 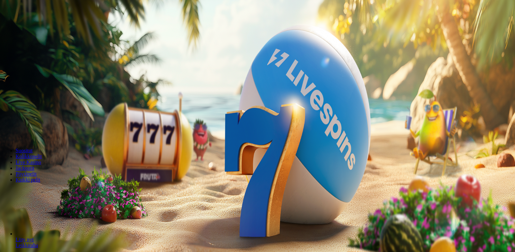 What do you see at coordinates (24, 150) in the screenshot?
I see `a: Suositut` at bounding box center [24, 150].